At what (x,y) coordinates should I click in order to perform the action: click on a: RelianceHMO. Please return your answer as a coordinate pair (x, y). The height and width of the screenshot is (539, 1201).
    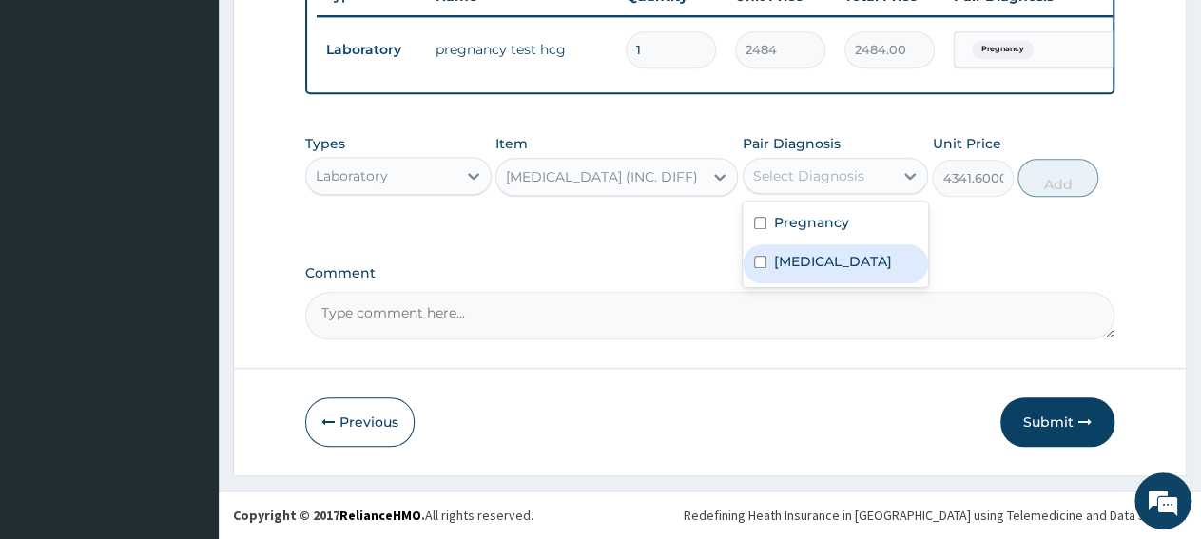
    Looking at the image, I should click on (380, 515).